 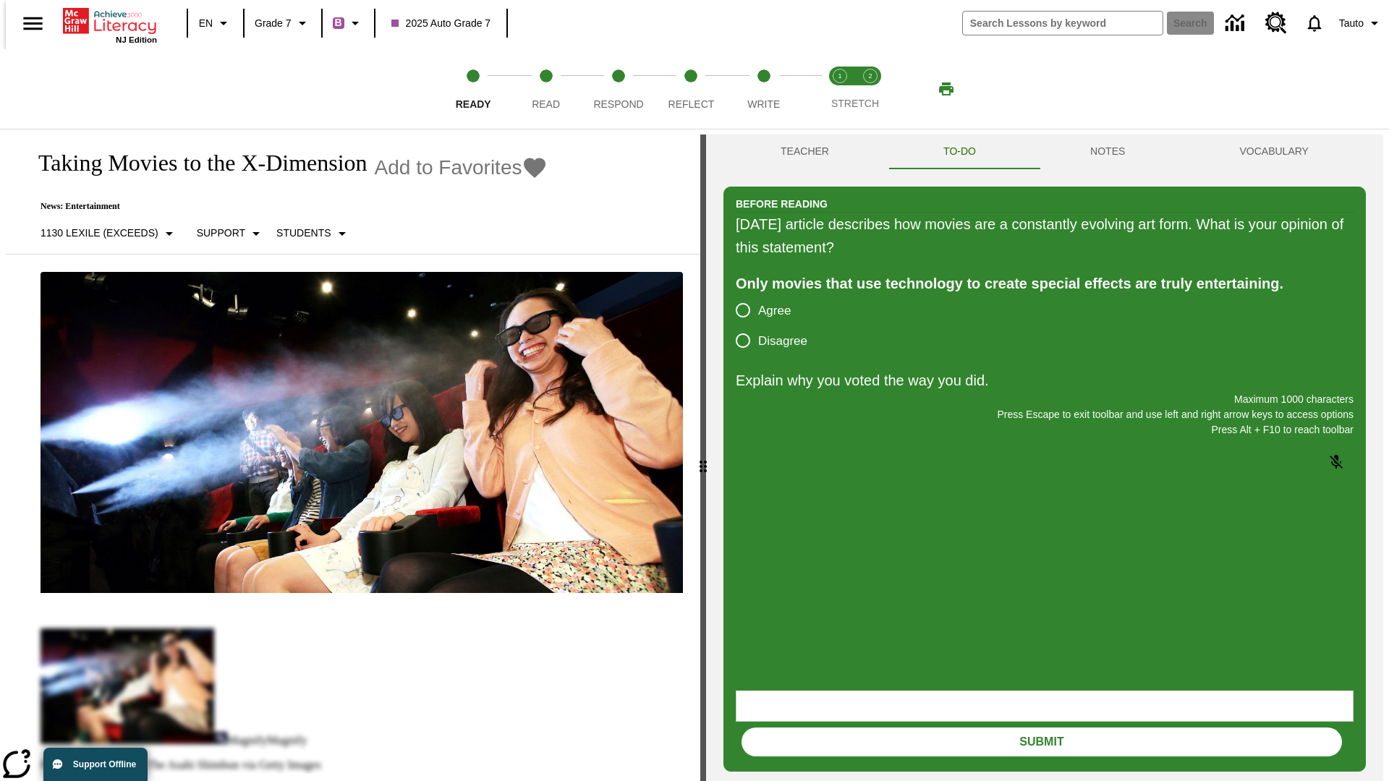 I want to click on p: 1130 Lexile (Exceeds), so click(x=99, y=233).